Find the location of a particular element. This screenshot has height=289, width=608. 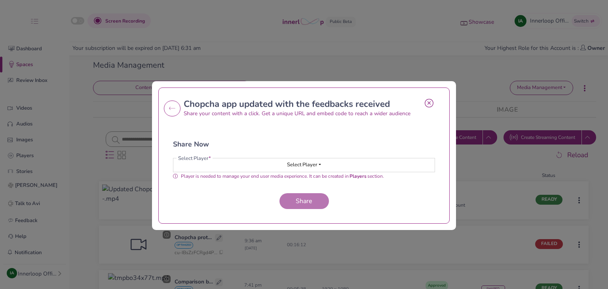

label: Select Player is located at coordinates (194, 158).